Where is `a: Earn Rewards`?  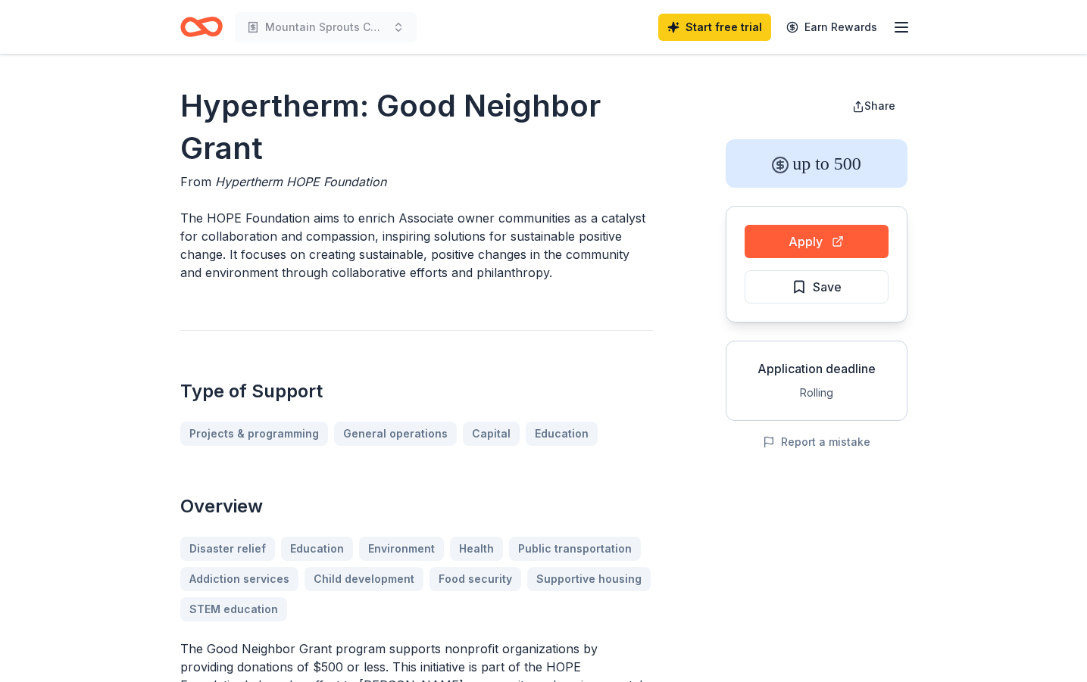
a: Earn Rewards is located at coordinates (832, 27).